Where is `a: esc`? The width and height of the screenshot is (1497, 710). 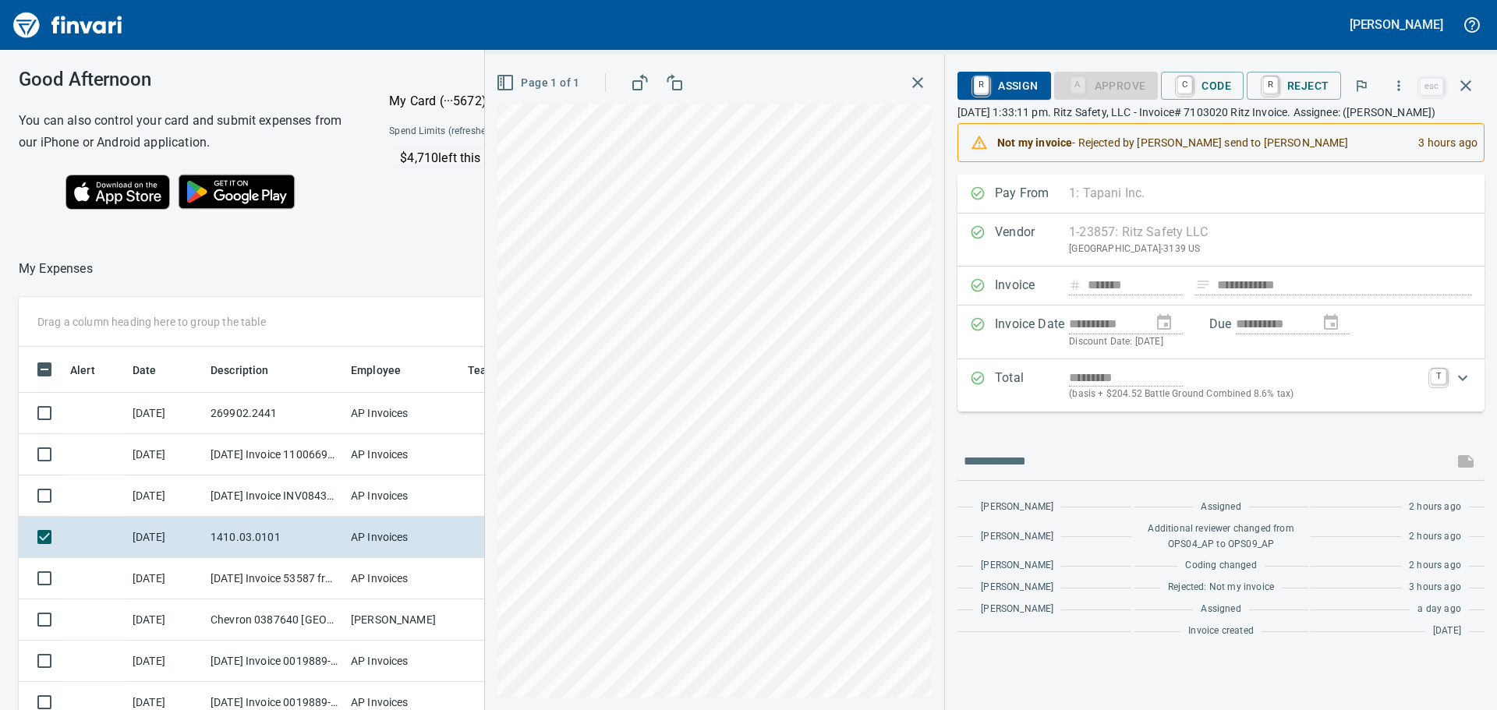 a: esc is located at coordinates (1431, 87).